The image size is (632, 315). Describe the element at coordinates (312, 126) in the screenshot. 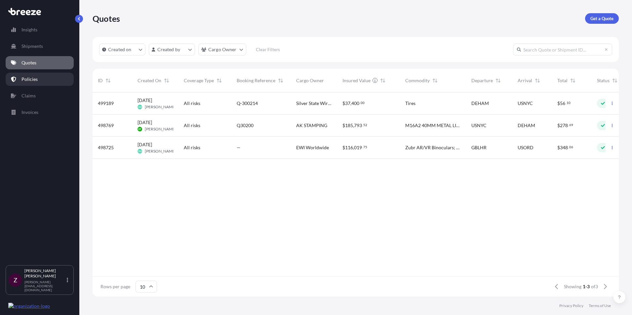

I see `span: AK STAMPING` at that location.